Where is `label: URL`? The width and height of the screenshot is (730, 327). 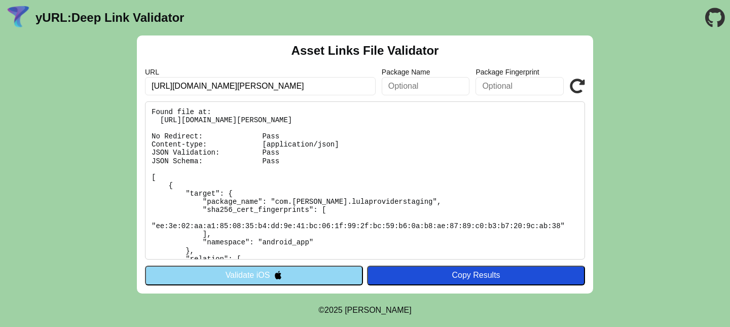
label: URL is located at coordinates (260, 72).